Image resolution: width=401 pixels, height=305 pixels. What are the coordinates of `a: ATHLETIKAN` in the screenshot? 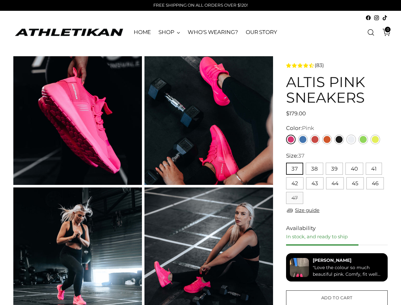 It's located at (69, 32).